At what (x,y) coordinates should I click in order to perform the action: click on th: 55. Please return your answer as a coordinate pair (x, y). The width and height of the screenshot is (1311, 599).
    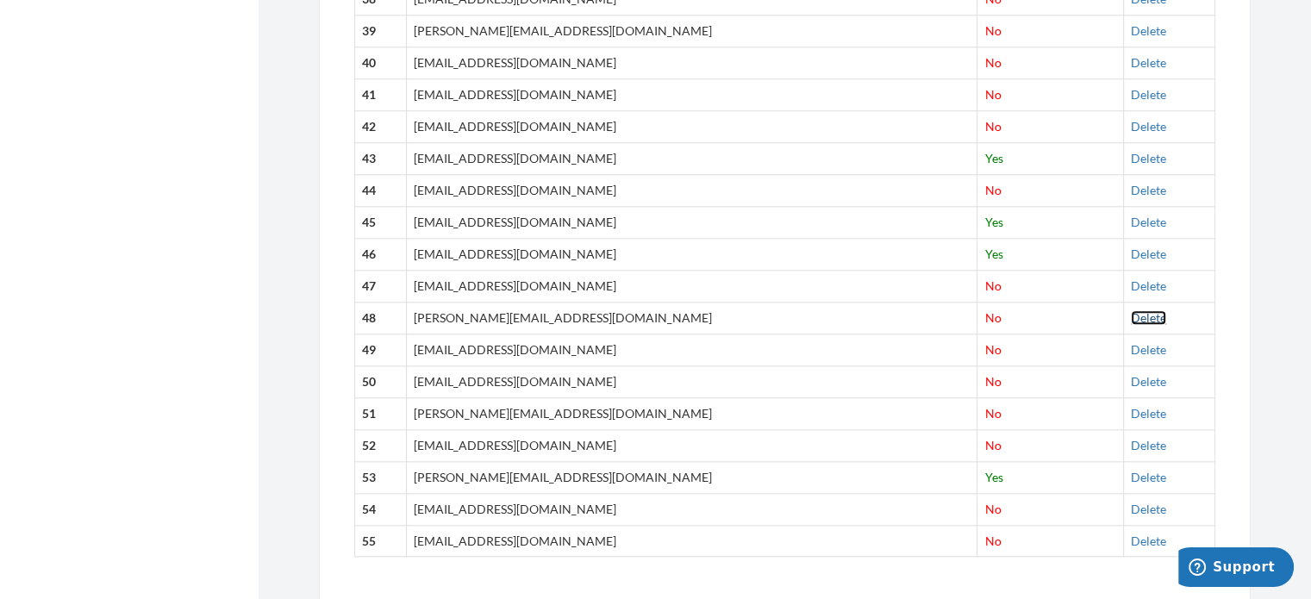
    Looking at the image, I should click on (381, 541).